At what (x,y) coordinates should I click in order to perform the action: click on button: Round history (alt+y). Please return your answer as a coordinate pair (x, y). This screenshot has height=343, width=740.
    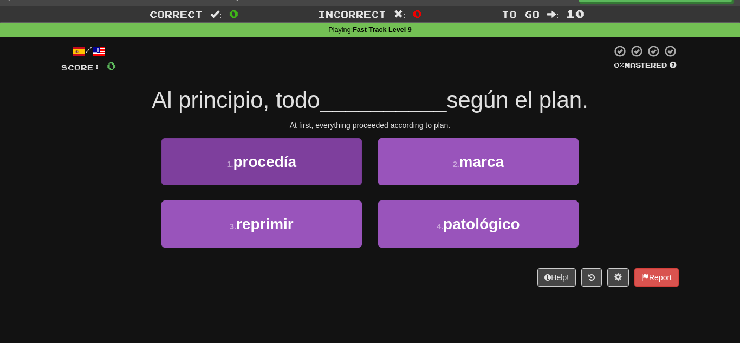
    Looking at the image, I should click on (591, 277).